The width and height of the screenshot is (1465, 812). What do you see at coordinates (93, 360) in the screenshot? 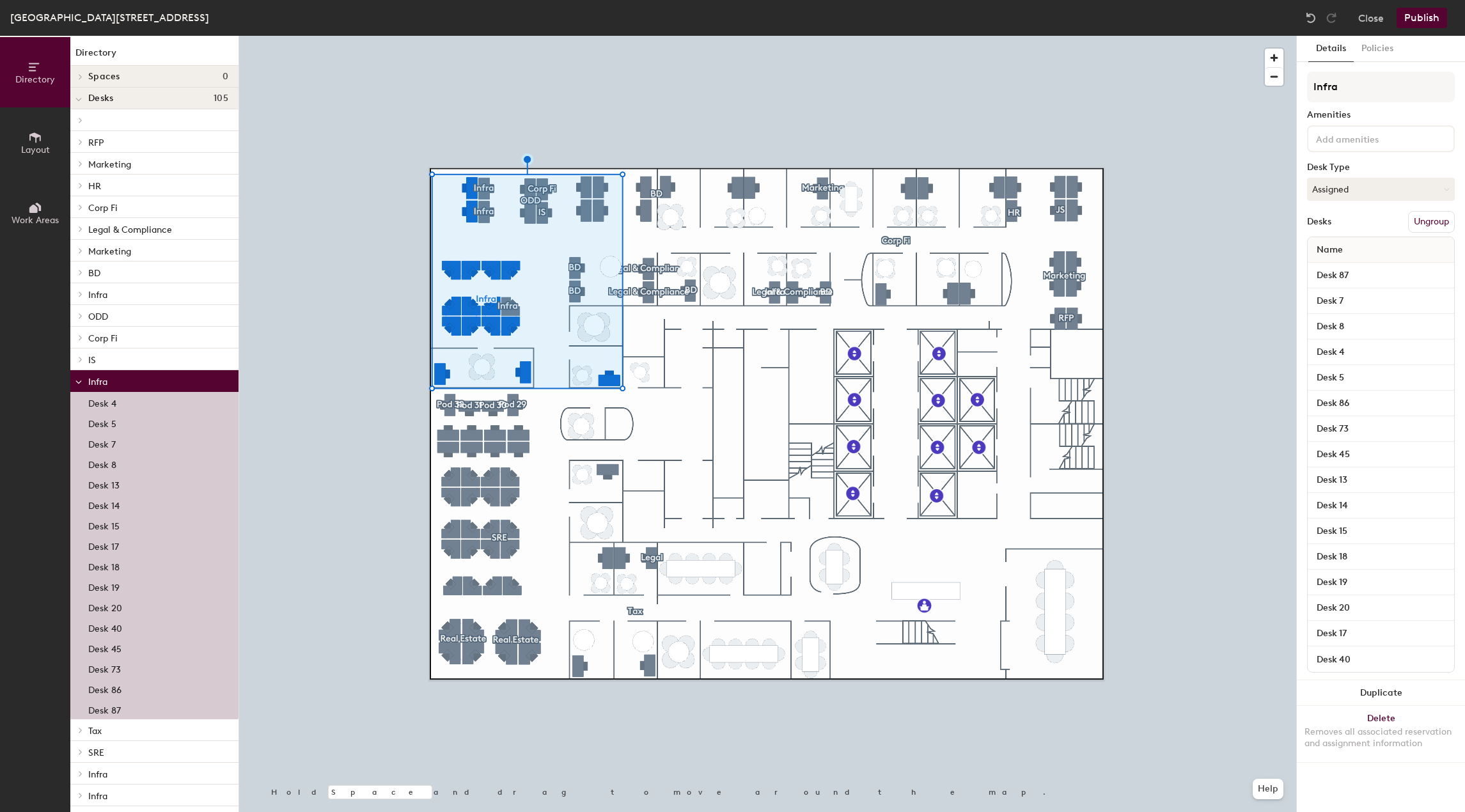
I see `span: IS` at bounding box center [93, 360].